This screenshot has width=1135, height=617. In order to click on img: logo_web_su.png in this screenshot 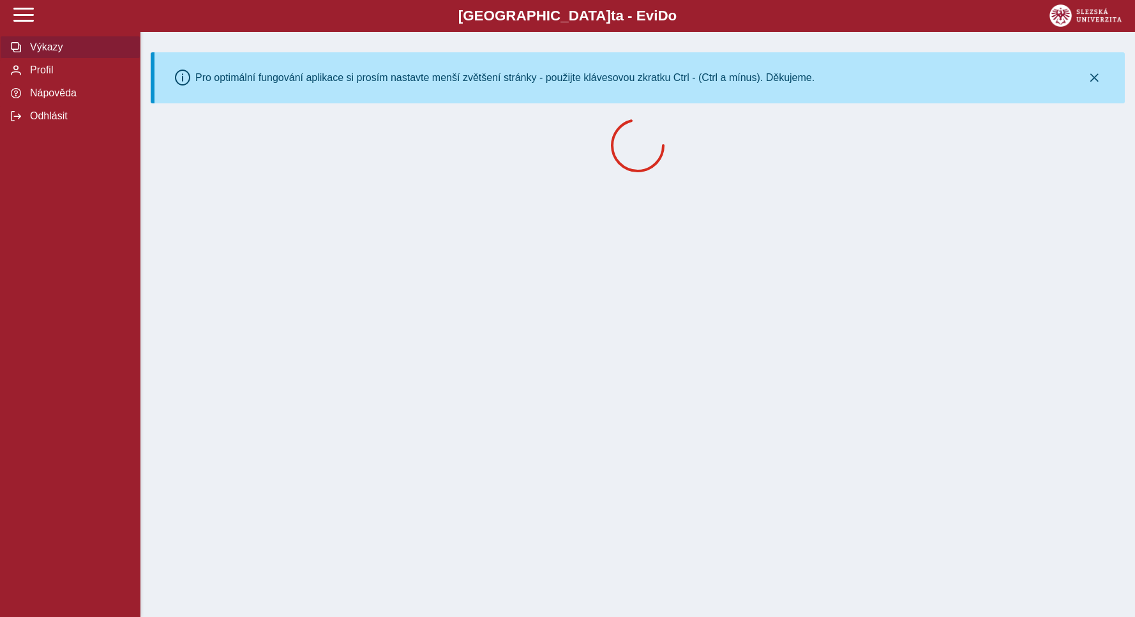, I will do `click(1085, 15)`.